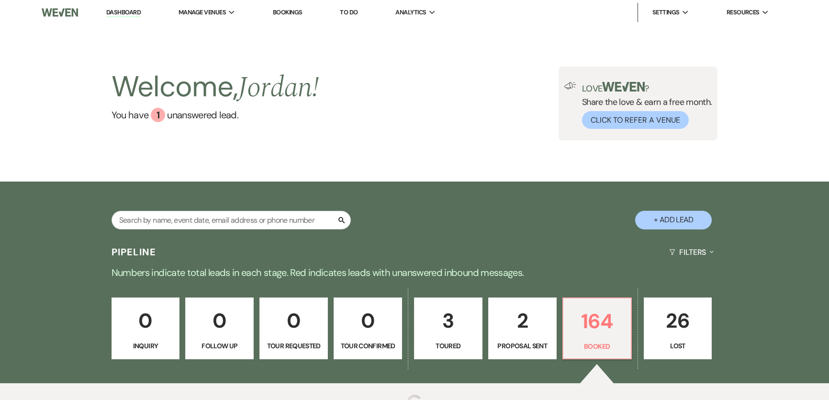  Describe the element at coordinates (522, 345) in the screenshot. I see `p: Proposal Sent` at that location.